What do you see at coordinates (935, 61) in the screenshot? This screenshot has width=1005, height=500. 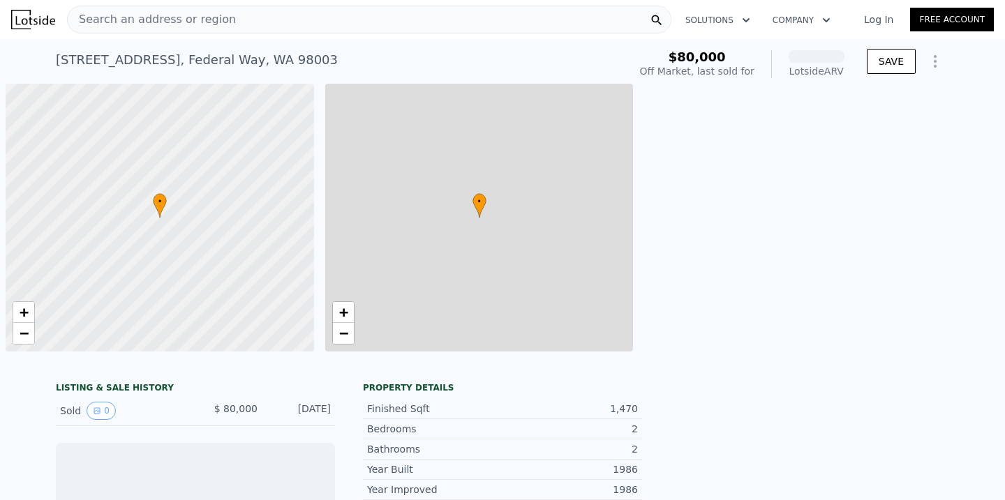 I see `button: Show Options` at bounding box center [935, 61].